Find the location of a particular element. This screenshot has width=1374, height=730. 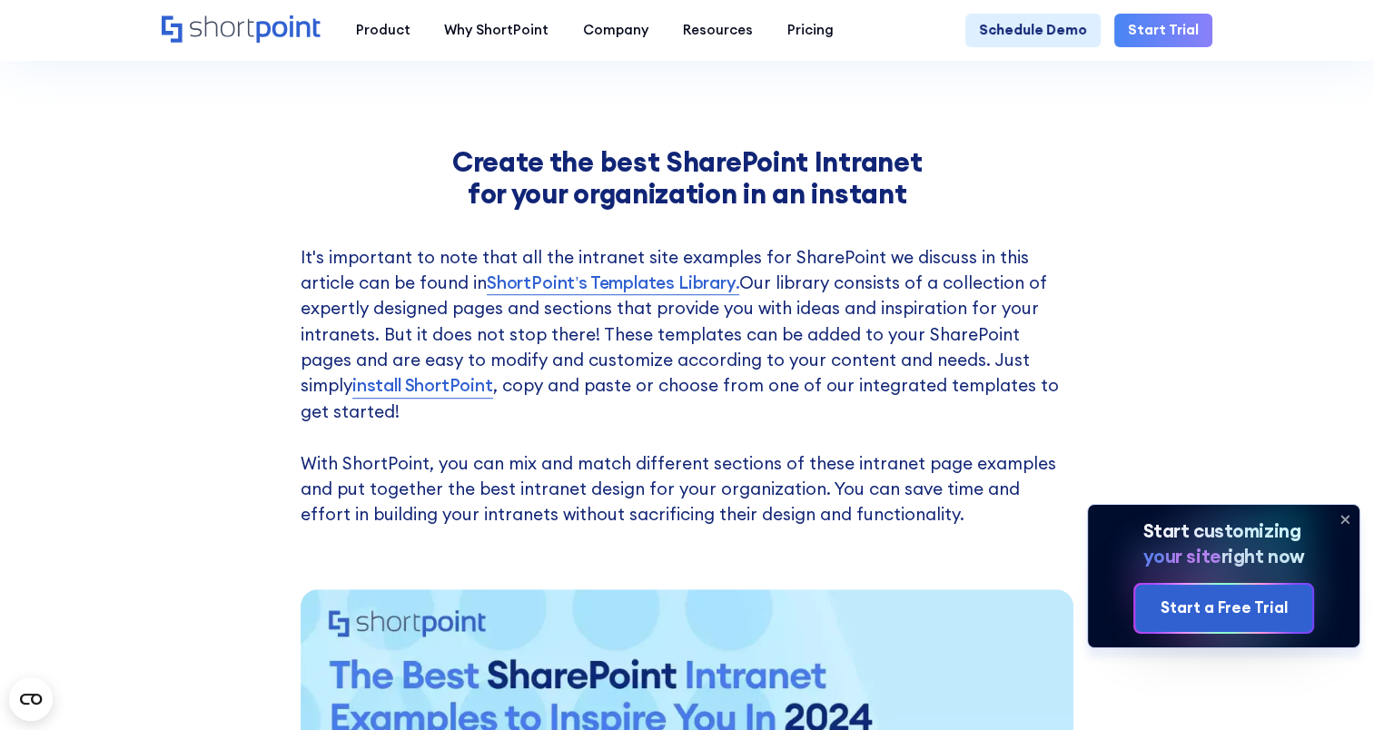

a: Home is located at coordinates (242, 30).